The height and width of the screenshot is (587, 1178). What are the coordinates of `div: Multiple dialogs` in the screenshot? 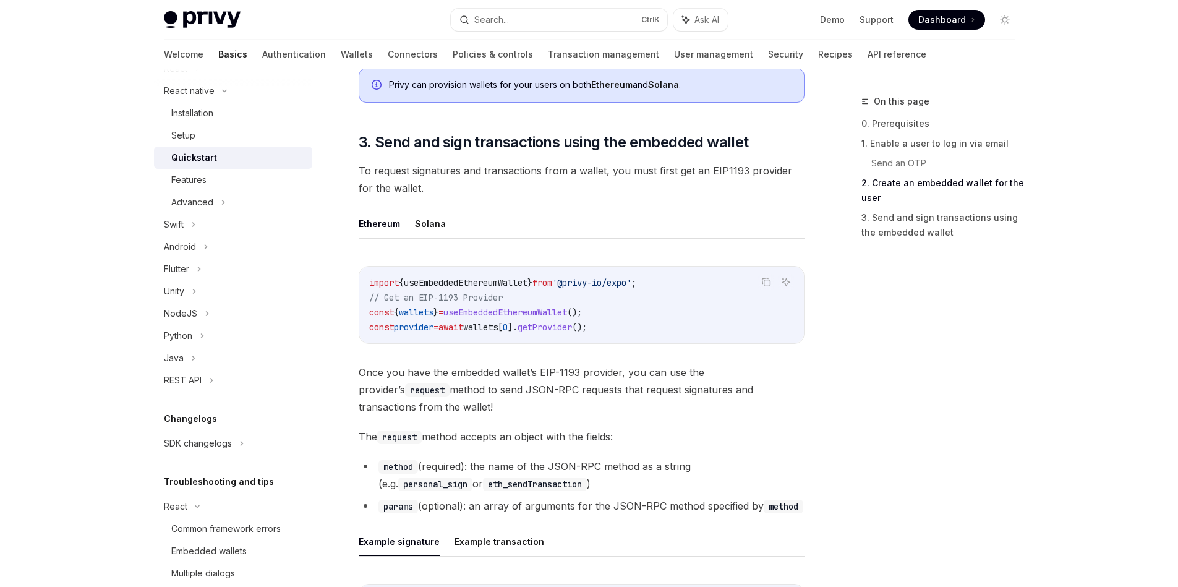 It's located at (203, 573).